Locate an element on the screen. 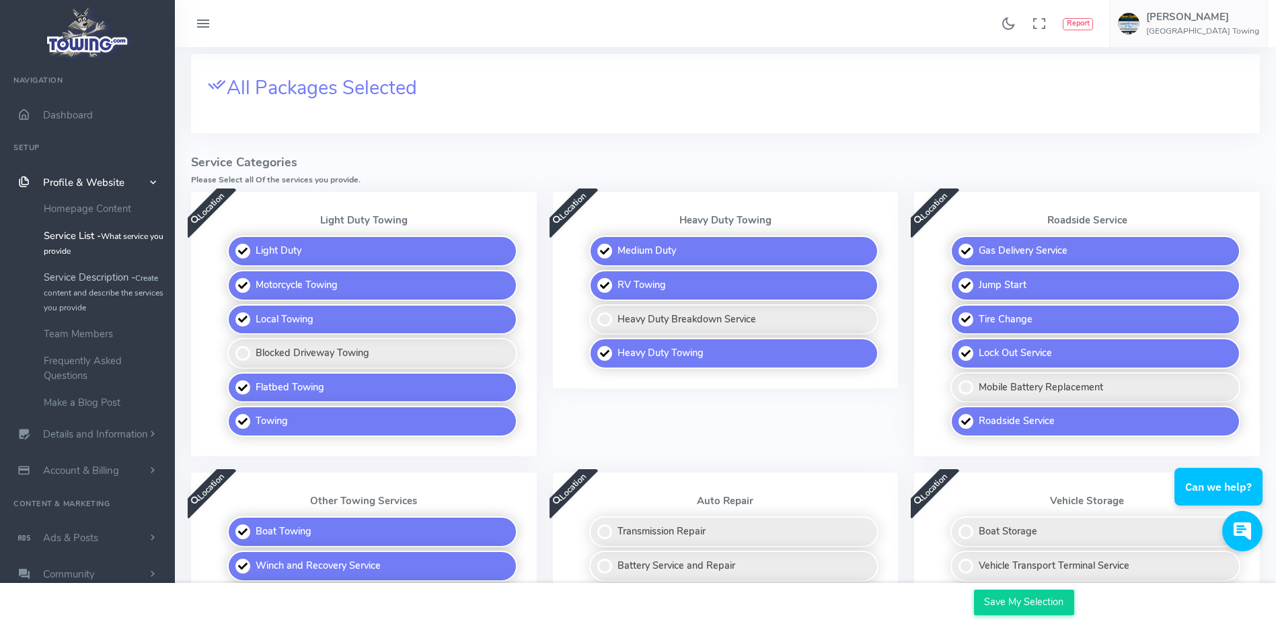 The height and width of the screenshot is (622, 1276). small: What service you provide is located at coordinates (104, 243).